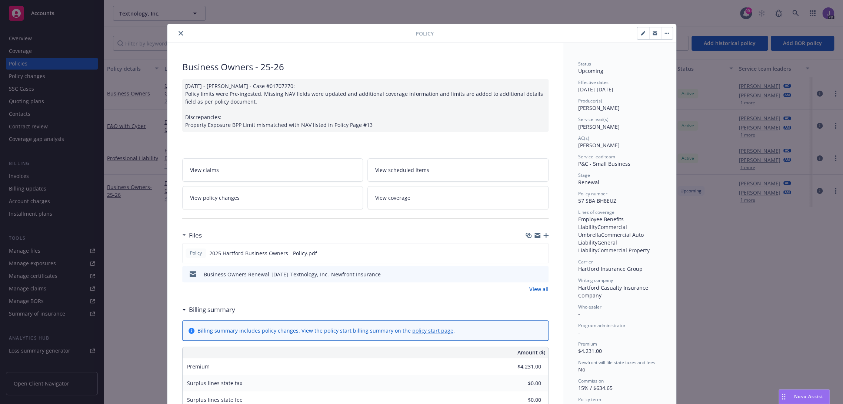 The image size is (843, 404). Describe the element at coordinates (601, 223) in the screenshot. I see `span: Employee Benefits Liability` at that location.